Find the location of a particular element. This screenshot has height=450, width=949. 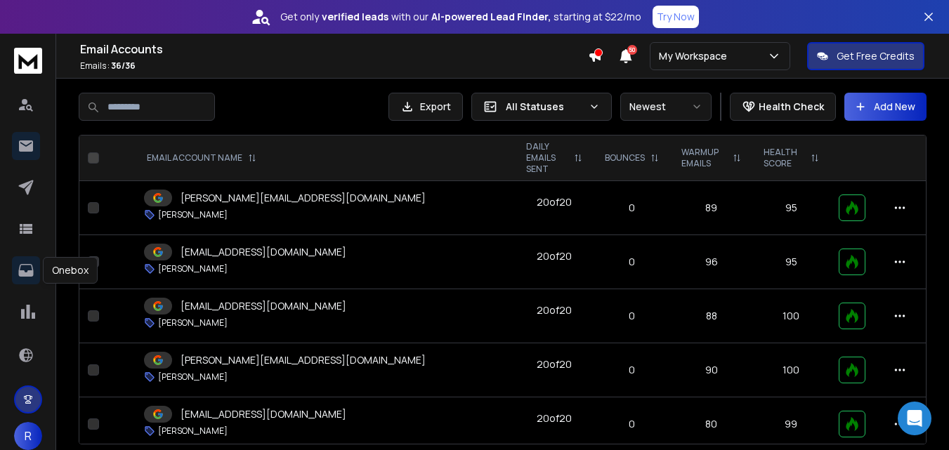

td: 89 is located at coordinates (711, 208).